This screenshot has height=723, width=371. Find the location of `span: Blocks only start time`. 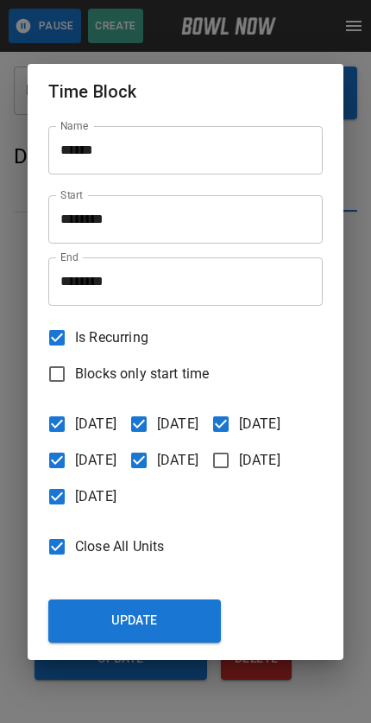

span: Blocks only start time is located at coordinates (142, 374).